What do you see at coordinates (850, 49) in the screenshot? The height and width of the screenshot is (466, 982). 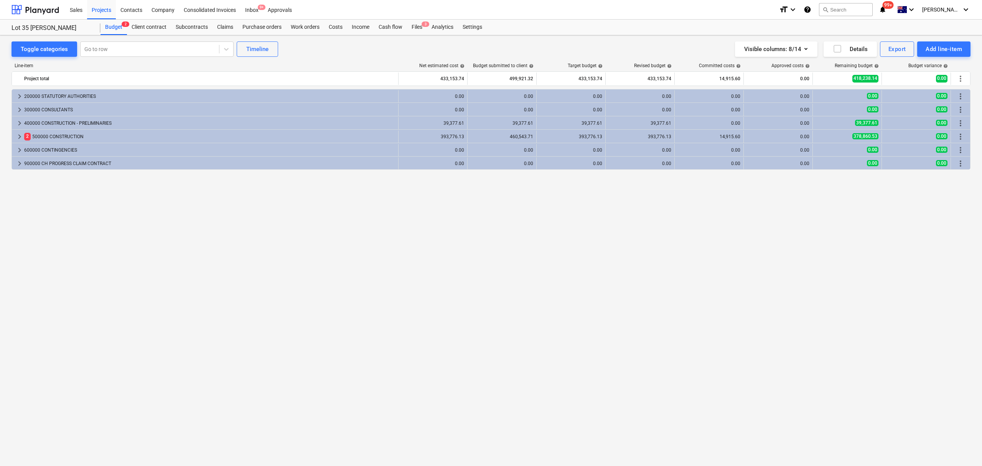 I see `div: Details` at bounding box center [850, 49].